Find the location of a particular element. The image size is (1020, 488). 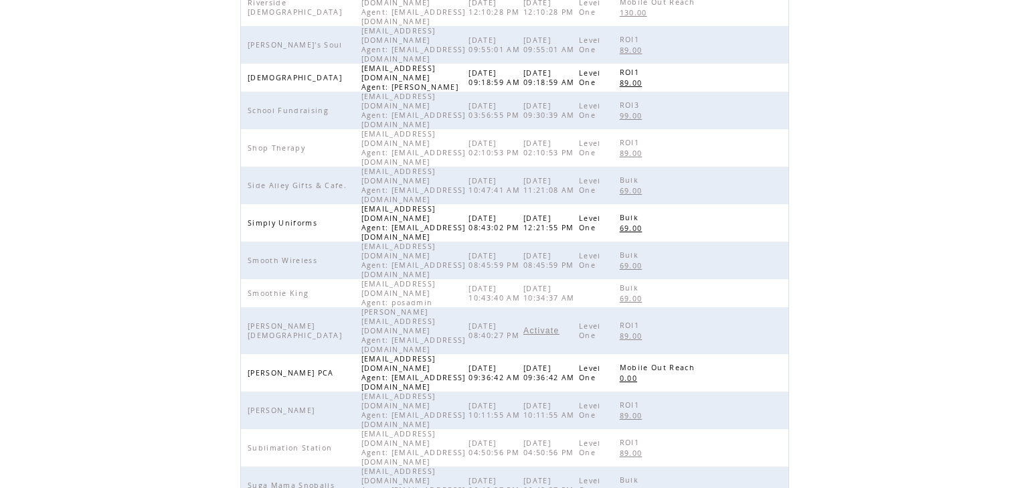

span: Simply Uniforms is located at coordinates (284, 223).